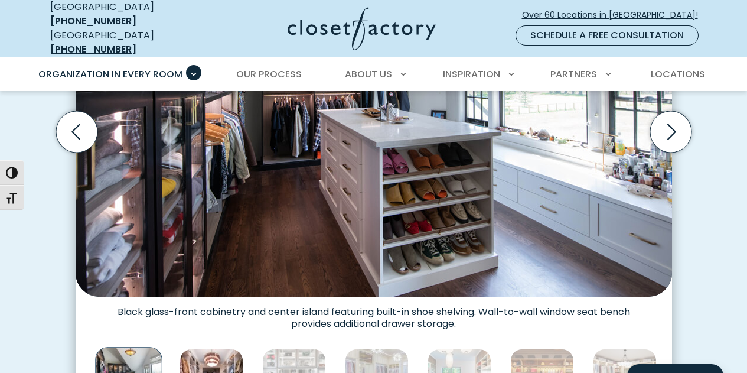 Image resolution: width=747 pixels, height=373 pixels. What do you see at coordinates (671, 132) in the screenshot?
I see `button: Next slide` at bounding box center [671, 132].